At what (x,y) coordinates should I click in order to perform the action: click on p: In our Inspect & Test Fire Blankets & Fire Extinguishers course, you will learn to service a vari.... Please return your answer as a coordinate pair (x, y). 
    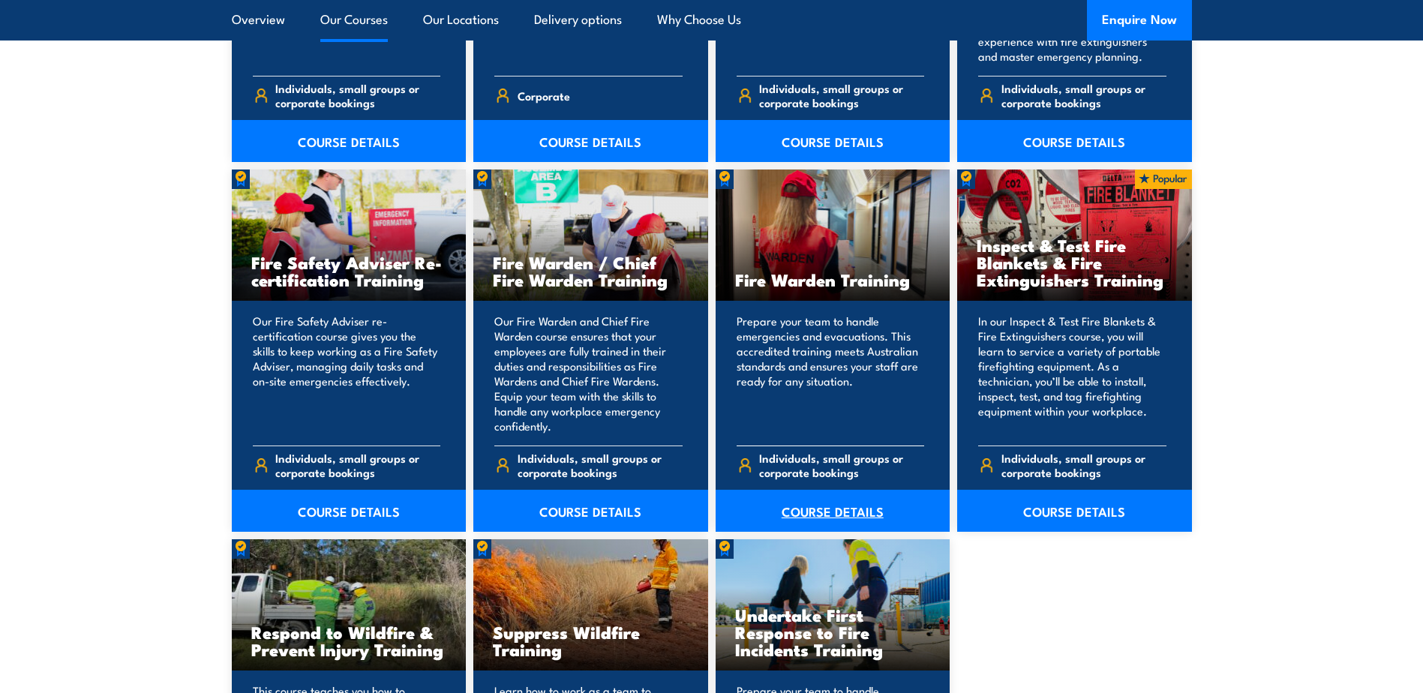
    Looking at the image, I should click on (1072, 374).